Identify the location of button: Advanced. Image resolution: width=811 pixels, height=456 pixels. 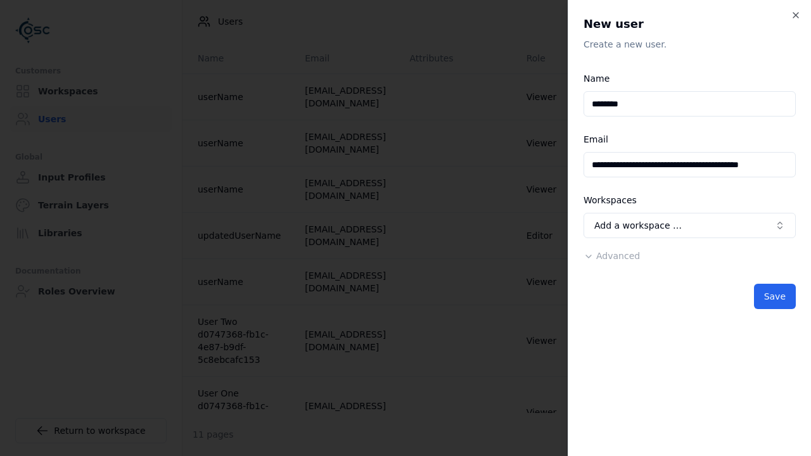
(611, 256).